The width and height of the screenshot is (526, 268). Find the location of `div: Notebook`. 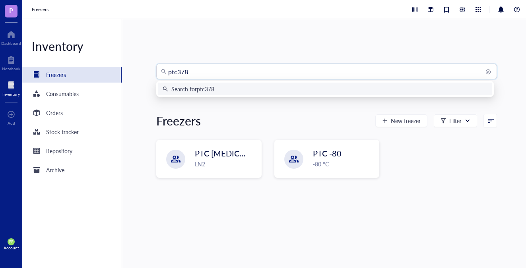

div: Notebook is located at coordinates (11, 69).